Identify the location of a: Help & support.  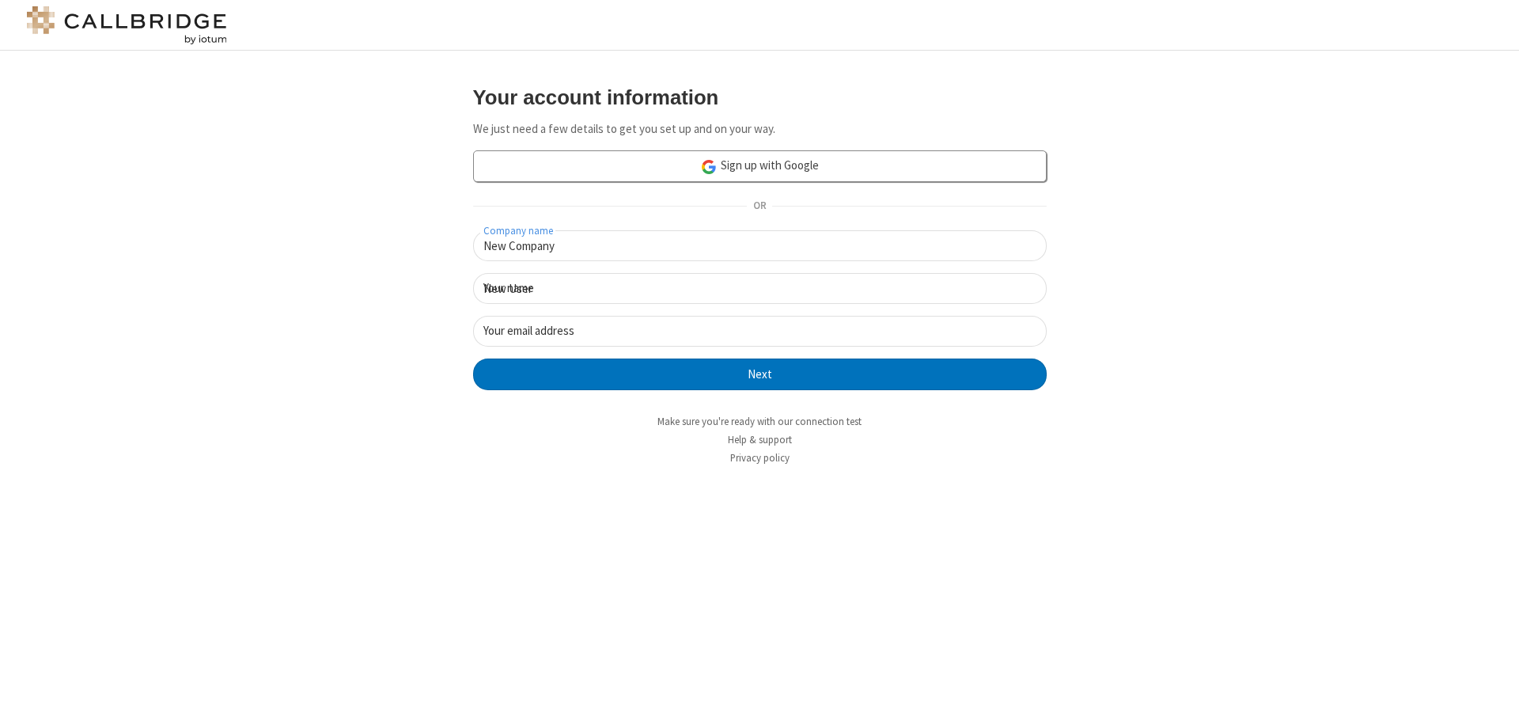
(759, 439).